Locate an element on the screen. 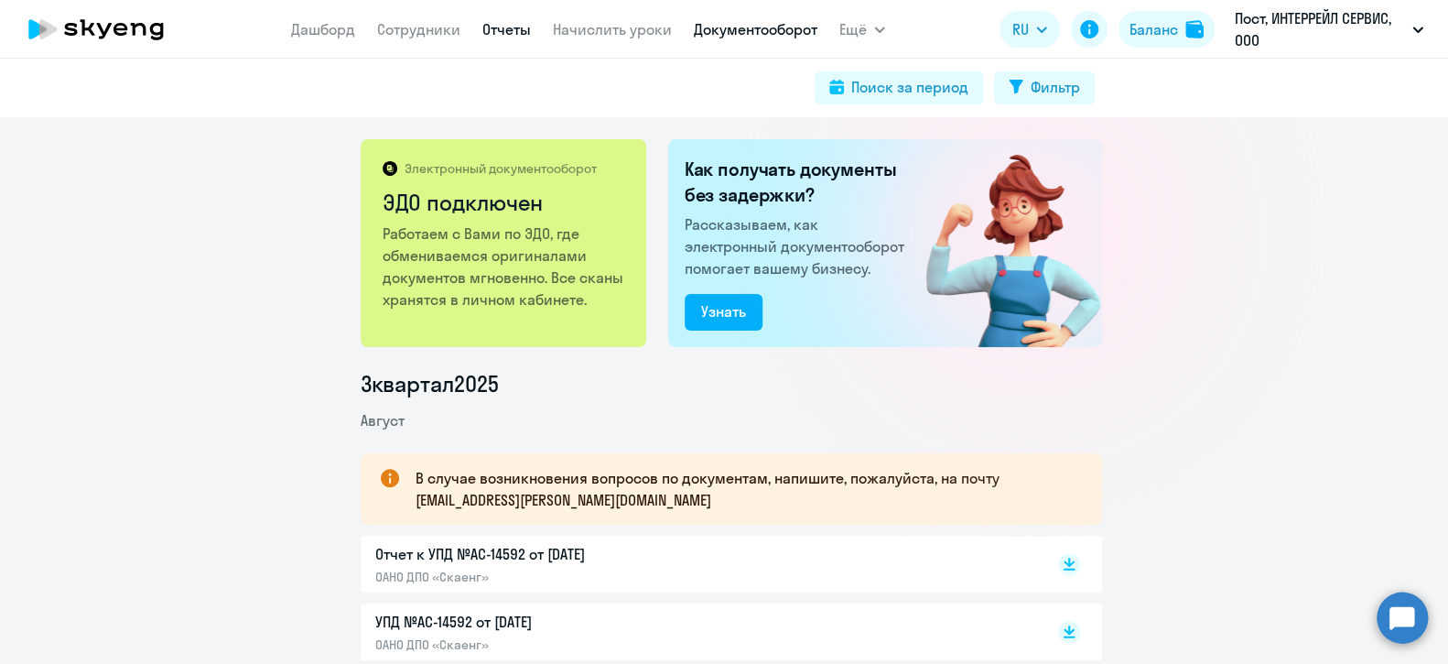 This screenshot has height=664, width=1448. span: Ещё is located at coordinates (853, 29).